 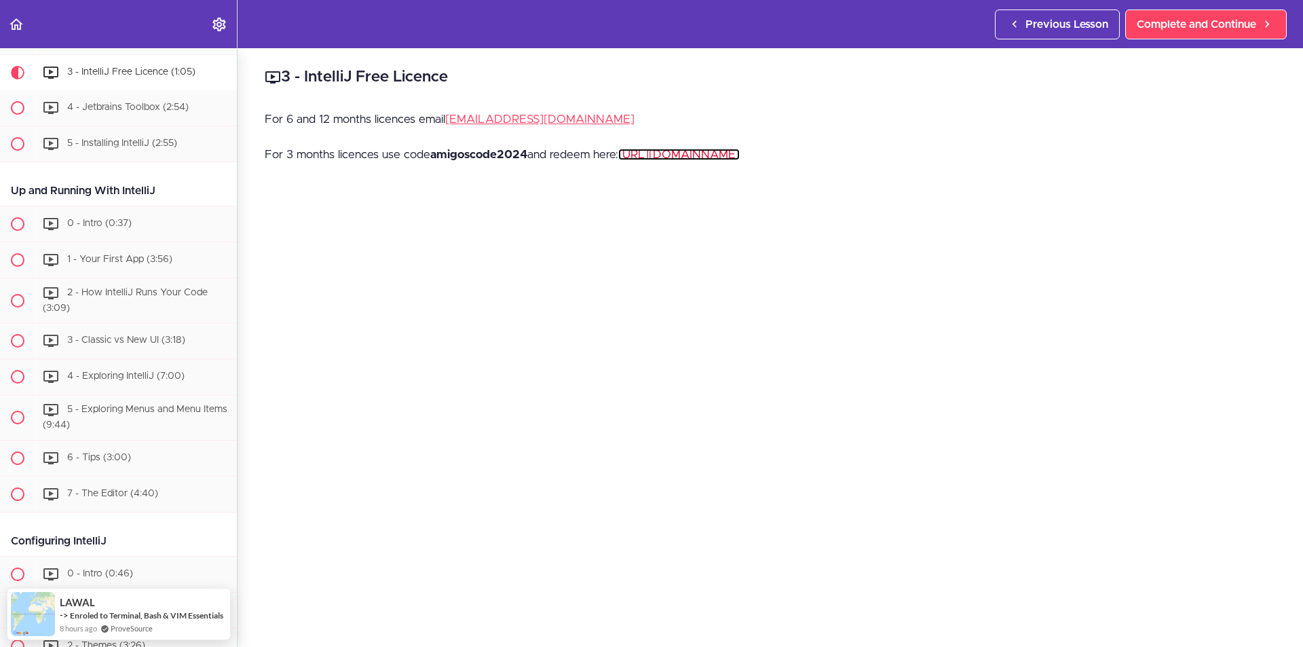 I want to click on p: For 6 and 12 months licences email, so click(x=770, y=119).